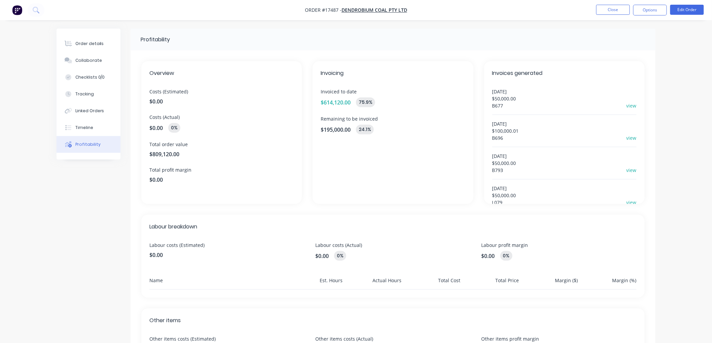 The image size is (712, 343). What do you see at coordinates (392, 91) in the screenshot?
I see `span: Invoiced to date` at bounding box center [392, 91].